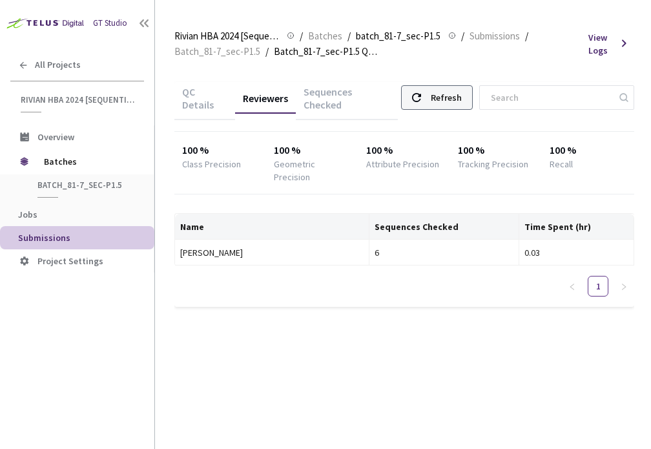  I want to click on div: 6, so click(444, 252).